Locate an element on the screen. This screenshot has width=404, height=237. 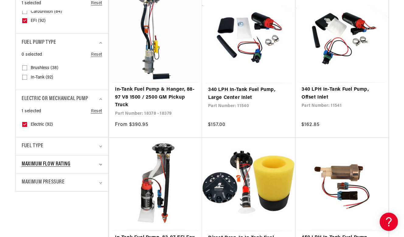
summary: Maximum Flow Rating (0 selected) is located at coordinates (62, 164).